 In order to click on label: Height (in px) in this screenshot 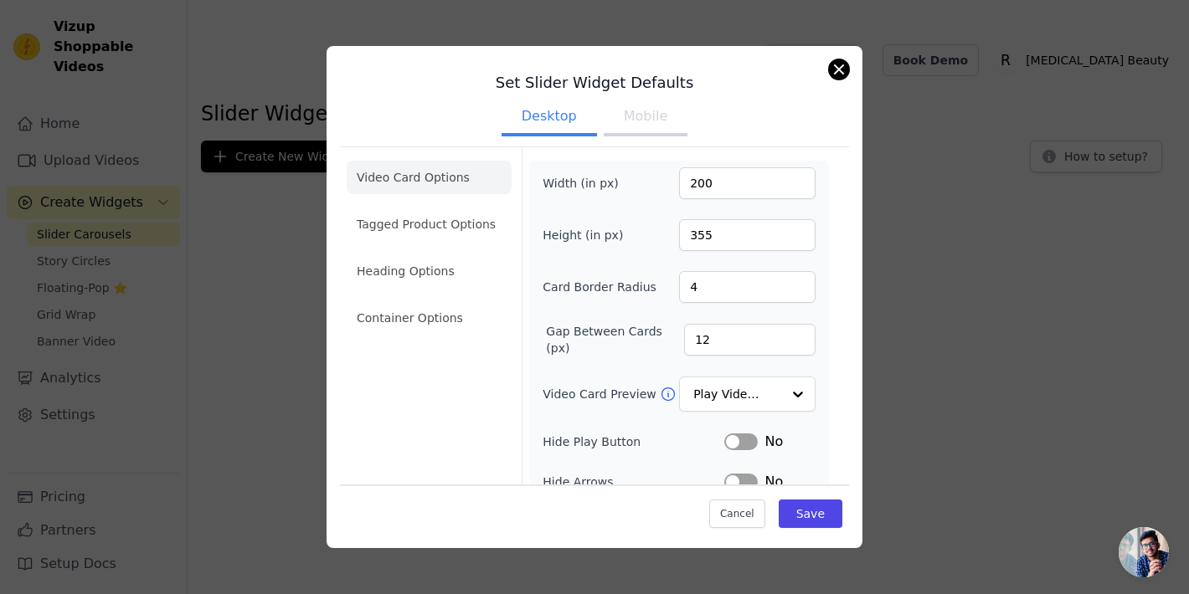, I will do `click(588, 235)`.